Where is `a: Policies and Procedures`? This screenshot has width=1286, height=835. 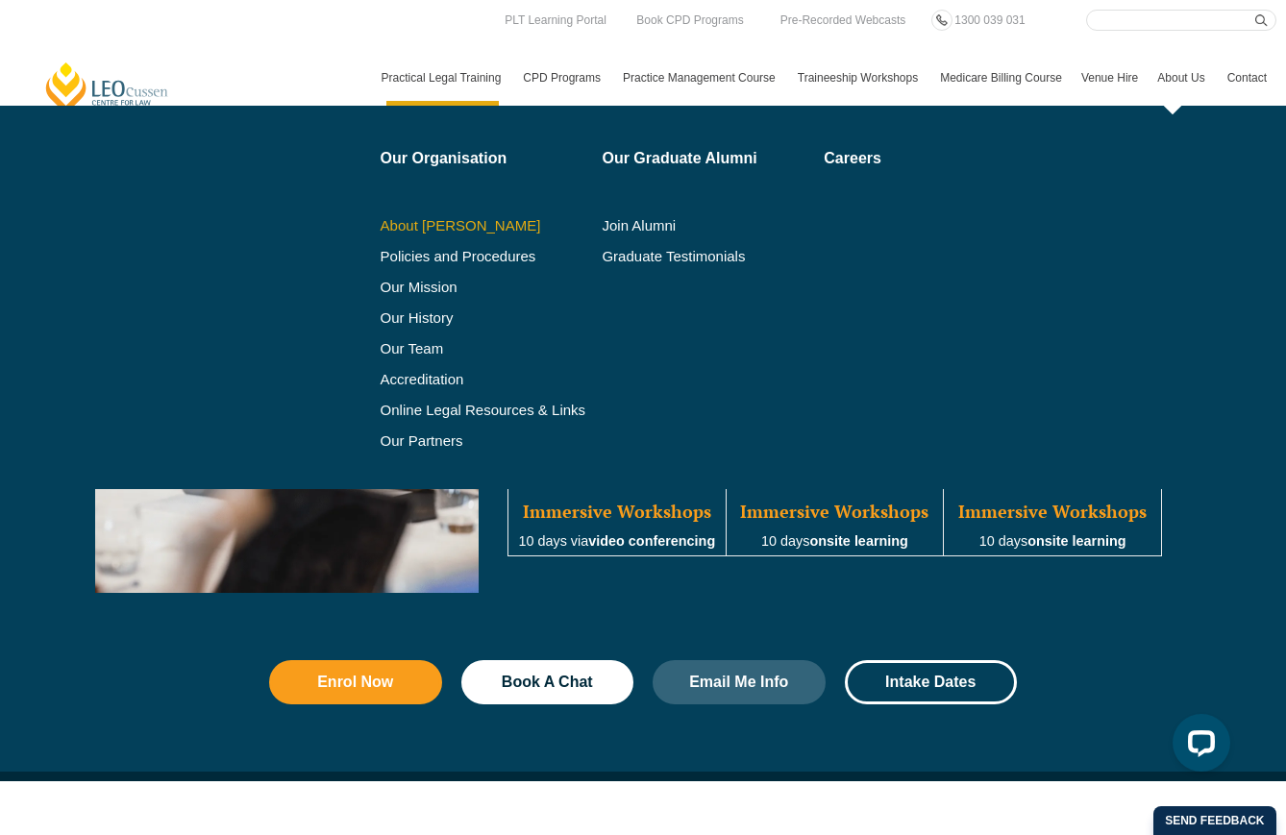 a: Policies and Procedures is located at coordinates (484, 257).